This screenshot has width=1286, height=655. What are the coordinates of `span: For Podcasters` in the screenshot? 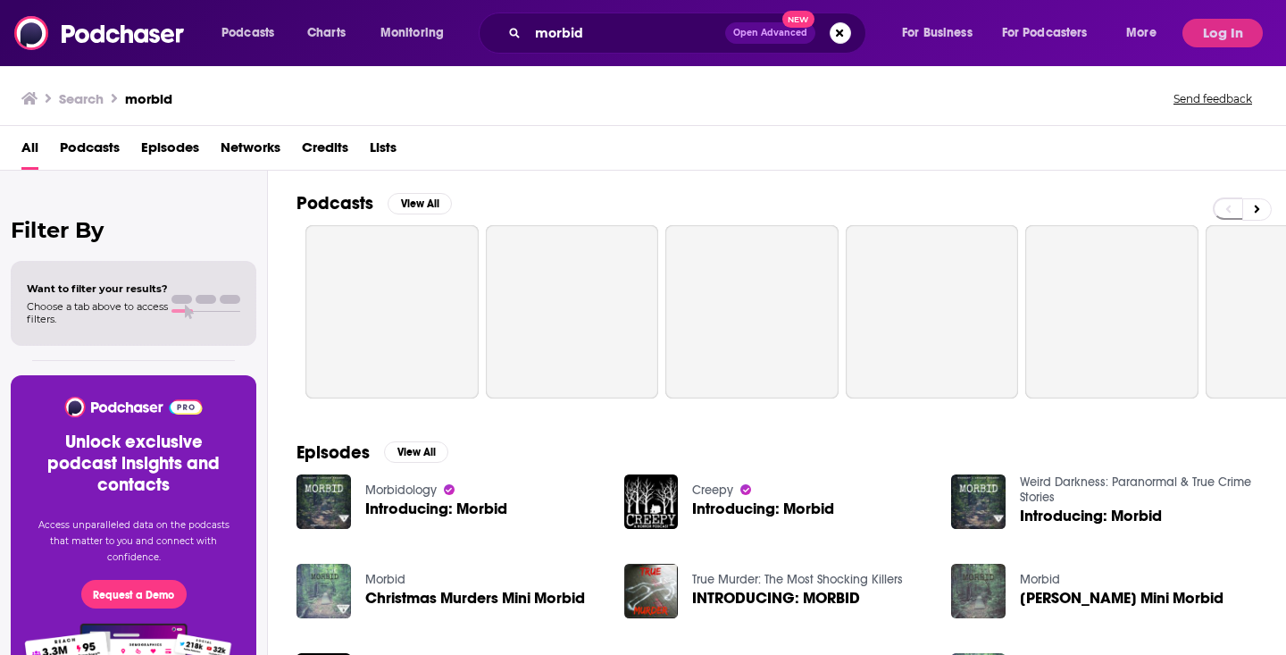 It's located at (1045, 33).